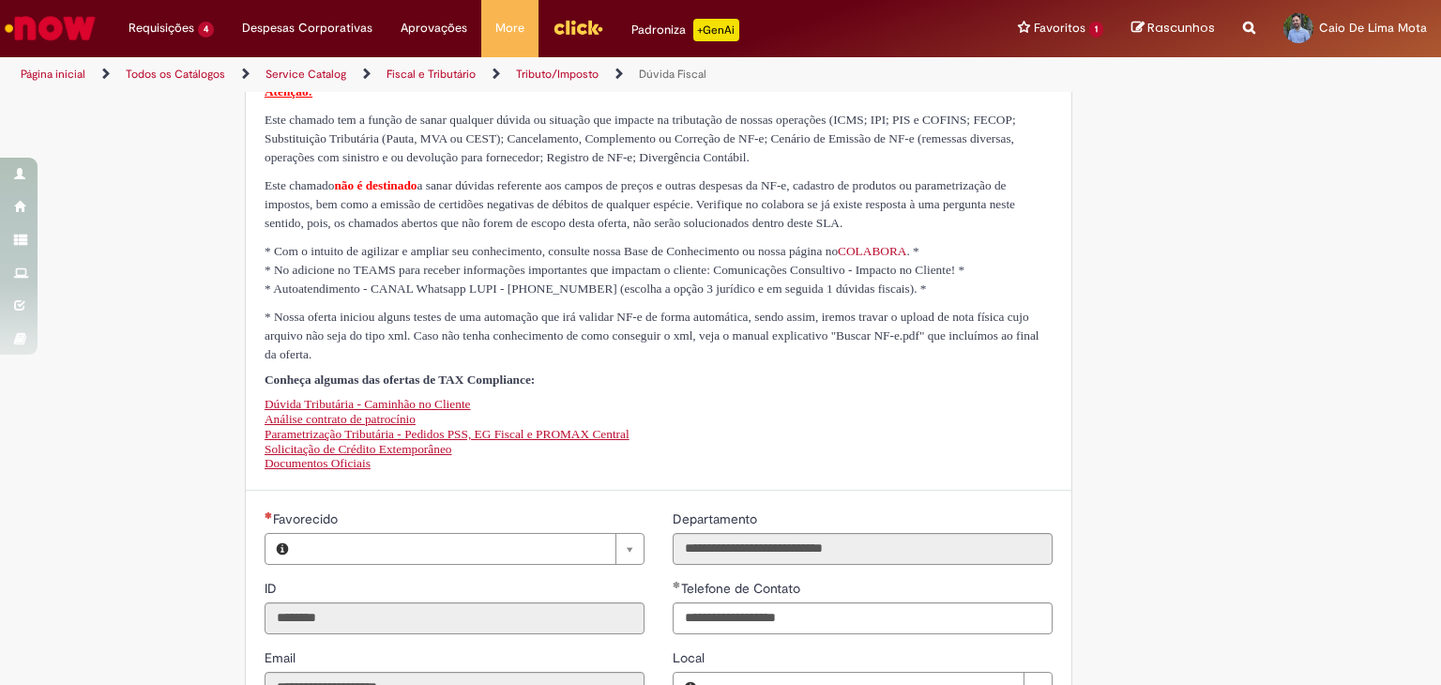 This screenshot has width=1441, height=685. I want to click on span: Rascunhos, so click(1181, 27).